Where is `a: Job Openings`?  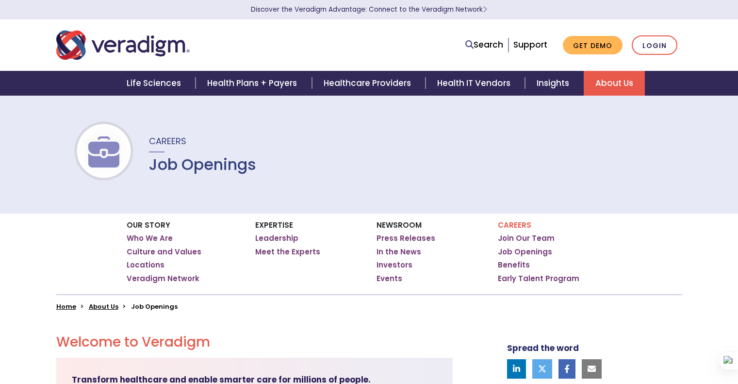
a: Job Openings is located at coordinates (525, 252).